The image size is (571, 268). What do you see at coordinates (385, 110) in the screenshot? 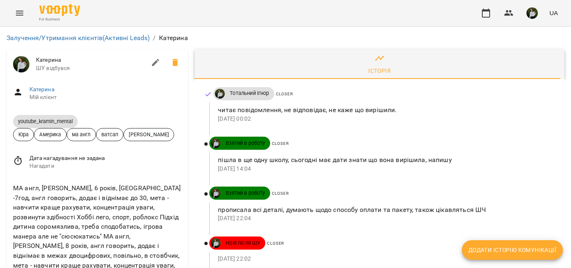
I see `p: читає повідомлення, не відповідає, не каже що вирішили.` at bounding box center [385, 110].